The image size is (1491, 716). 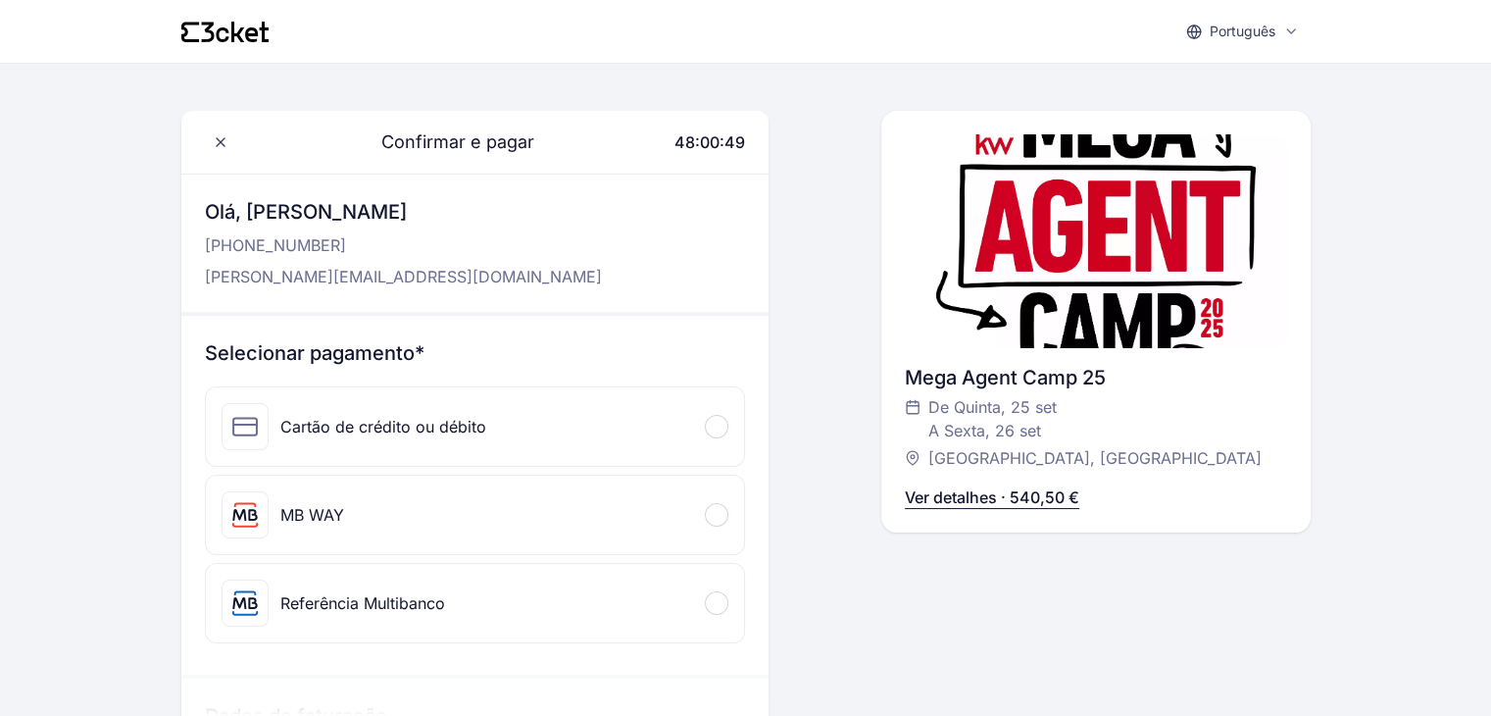 I want to click on div: Referência Multibanco, so click(x=363, y=603).